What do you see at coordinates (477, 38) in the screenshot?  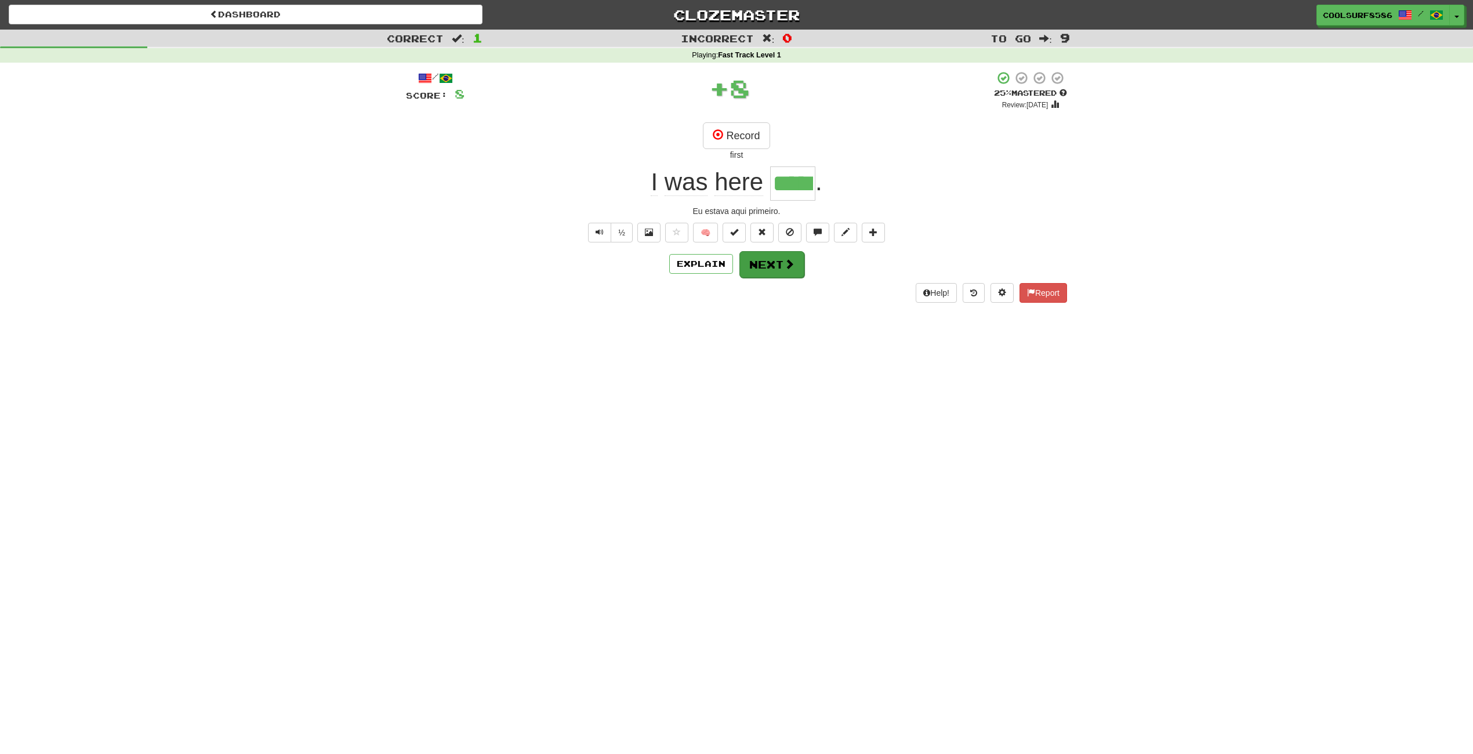 I see `span: 1` at bounding box center [477, 38].